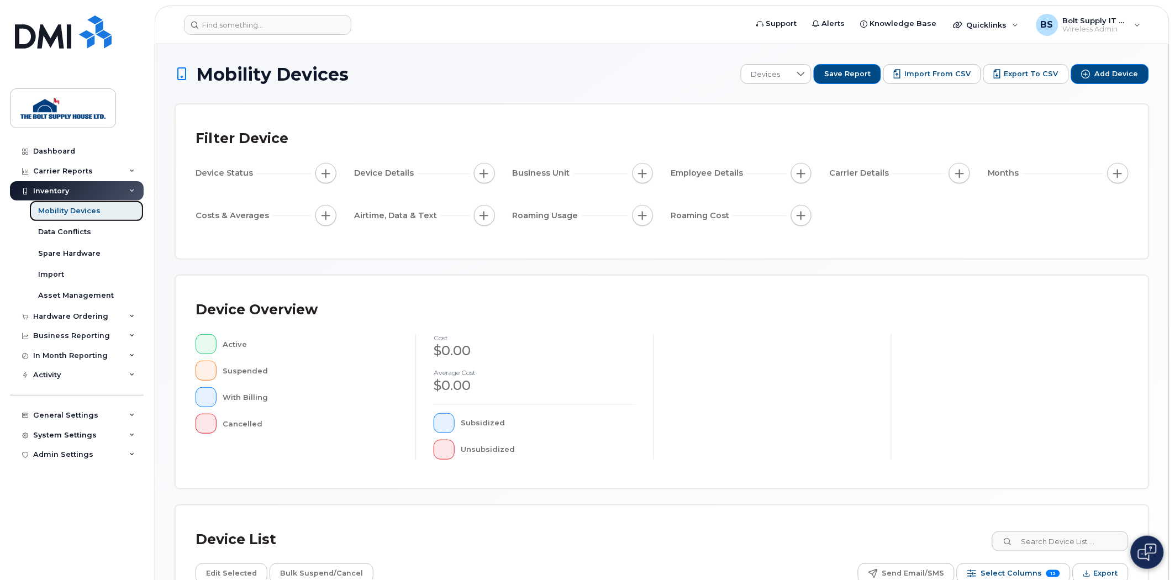 This screenshot has width=1175, height=580. What do you see at coordinates (1110, 74) in the screenshot?
I see `a: Add Device` at bounding box center [1110, 74].